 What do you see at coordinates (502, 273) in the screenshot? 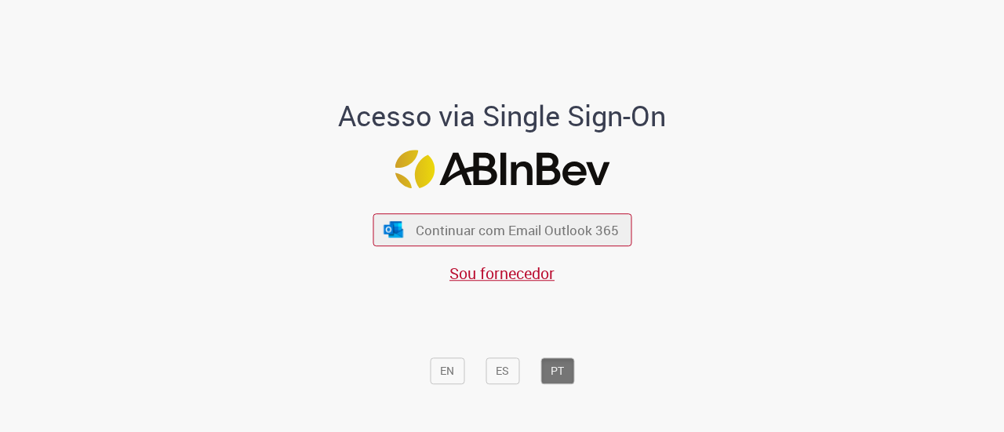
I see `a: Sou fornecedor` at bounding box center [502, 273].